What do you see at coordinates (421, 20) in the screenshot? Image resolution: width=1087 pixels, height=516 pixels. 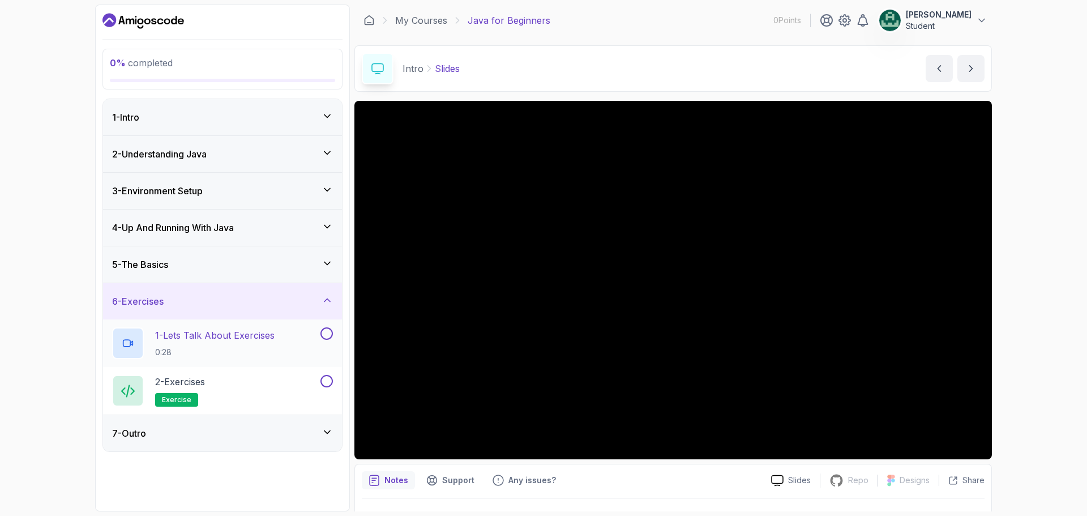 I see `a: My Courses` at bounding box center [421, 20].